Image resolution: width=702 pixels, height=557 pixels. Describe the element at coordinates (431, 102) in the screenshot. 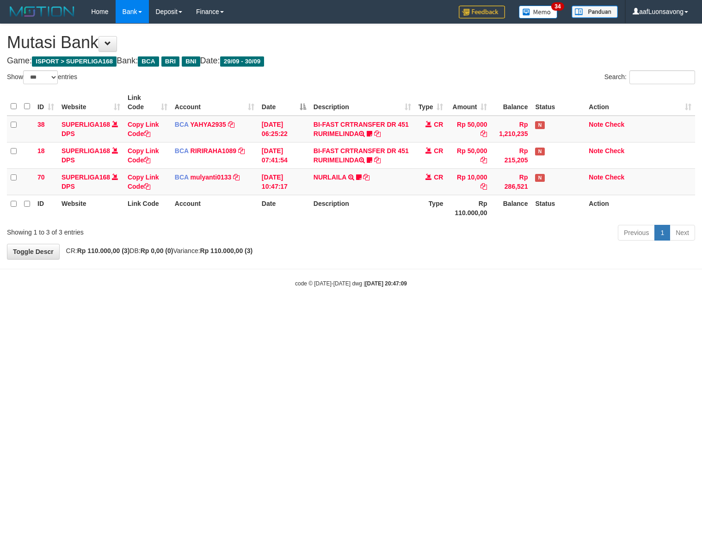

I see `th: Type: activate to sort column ascending` at that location.